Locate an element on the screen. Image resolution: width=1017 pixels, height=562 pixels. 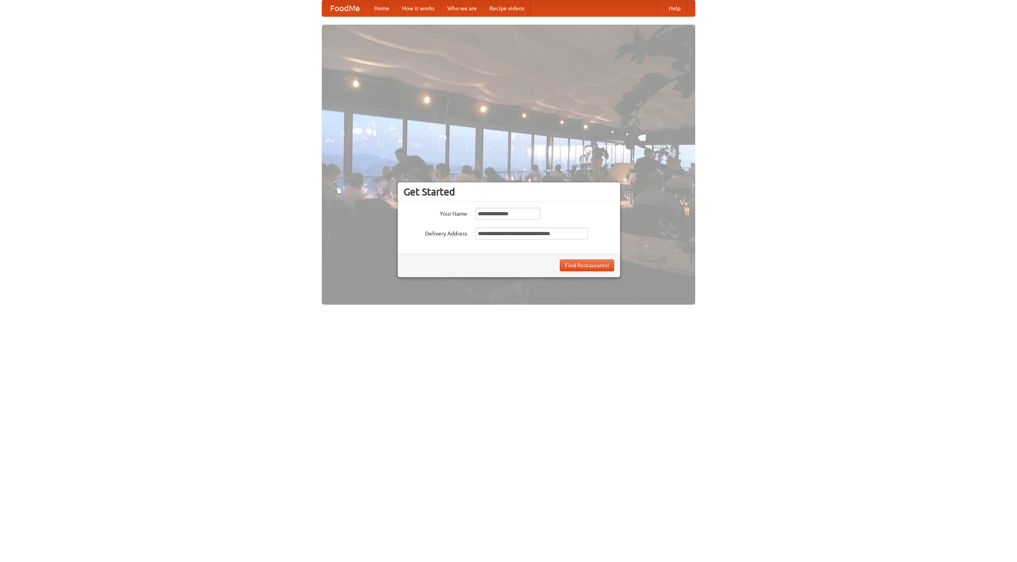
h3: Get Started is located at coordinates (509, 192).